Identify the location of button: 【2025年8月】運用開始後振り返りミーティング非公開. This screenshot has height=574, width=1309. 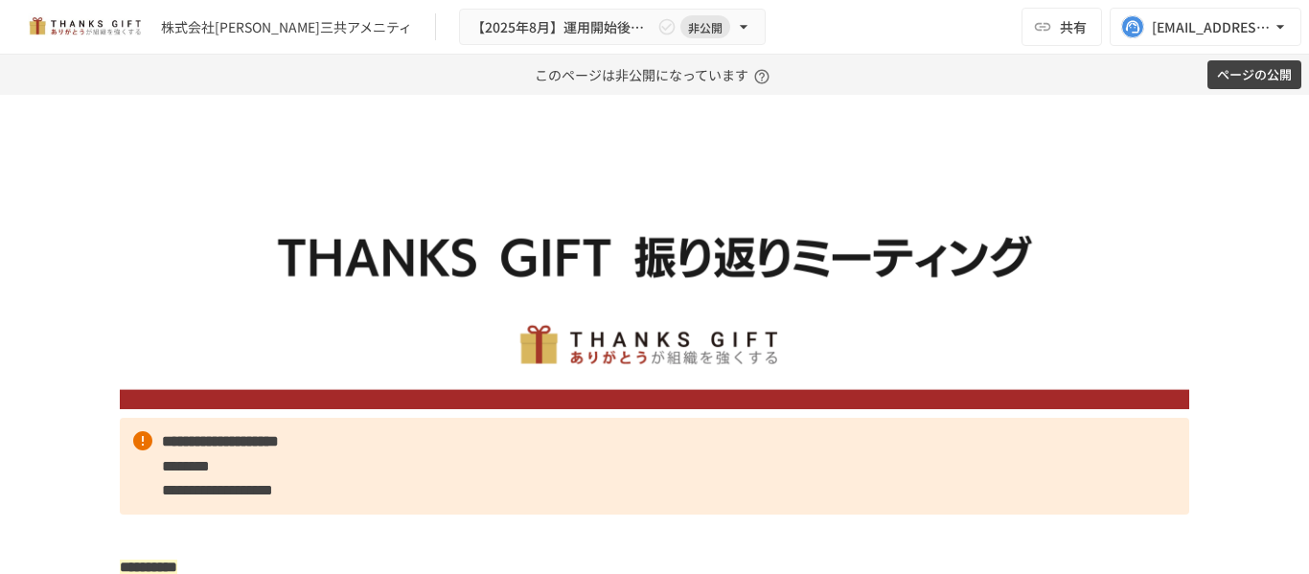
(612, 27).